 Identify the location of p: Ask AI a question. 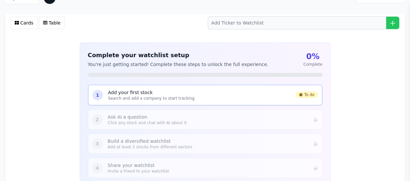
(208, 117).